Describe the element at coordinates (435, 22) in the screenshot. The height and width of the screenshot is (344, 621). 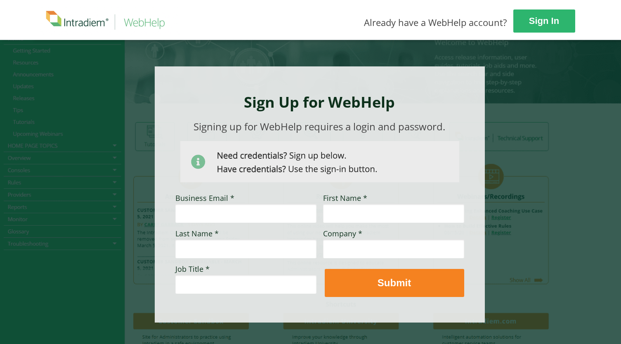
I see `span: Already have a WebHelp account?` at that location.